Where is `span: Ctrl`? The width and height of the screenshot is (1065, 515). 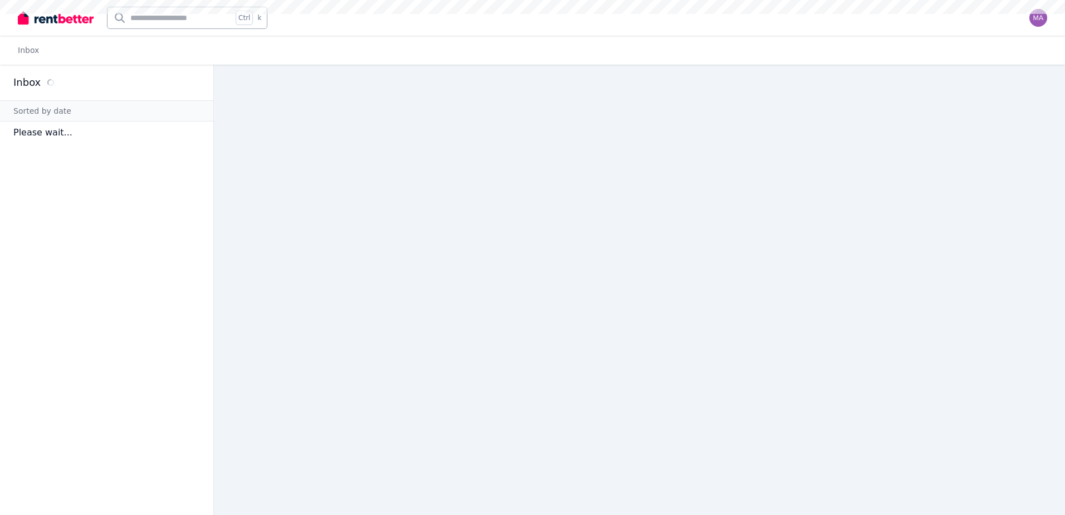 span: Ctrl is located at coordinates (244, 18).